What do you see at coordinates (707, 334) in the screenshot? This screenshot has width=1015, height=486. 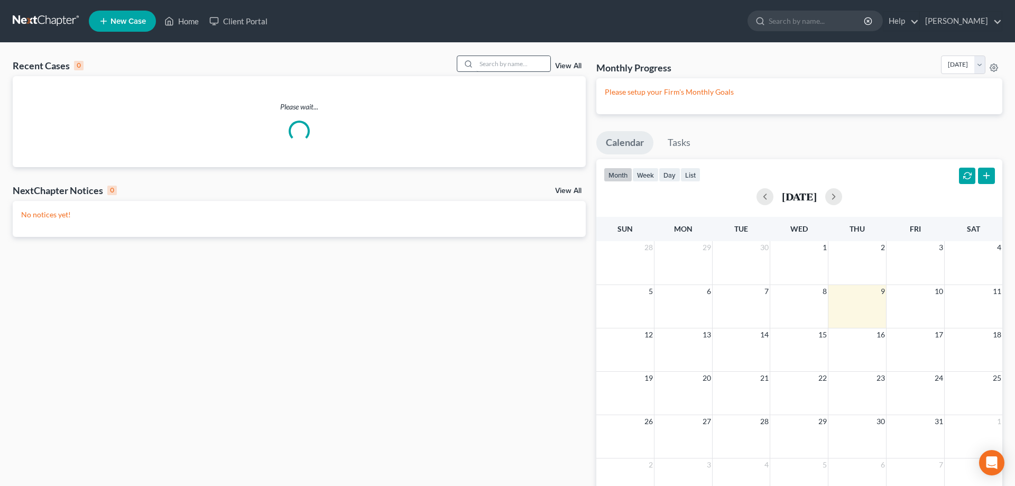 I see `span: 13` at bounding box center [707, 334].